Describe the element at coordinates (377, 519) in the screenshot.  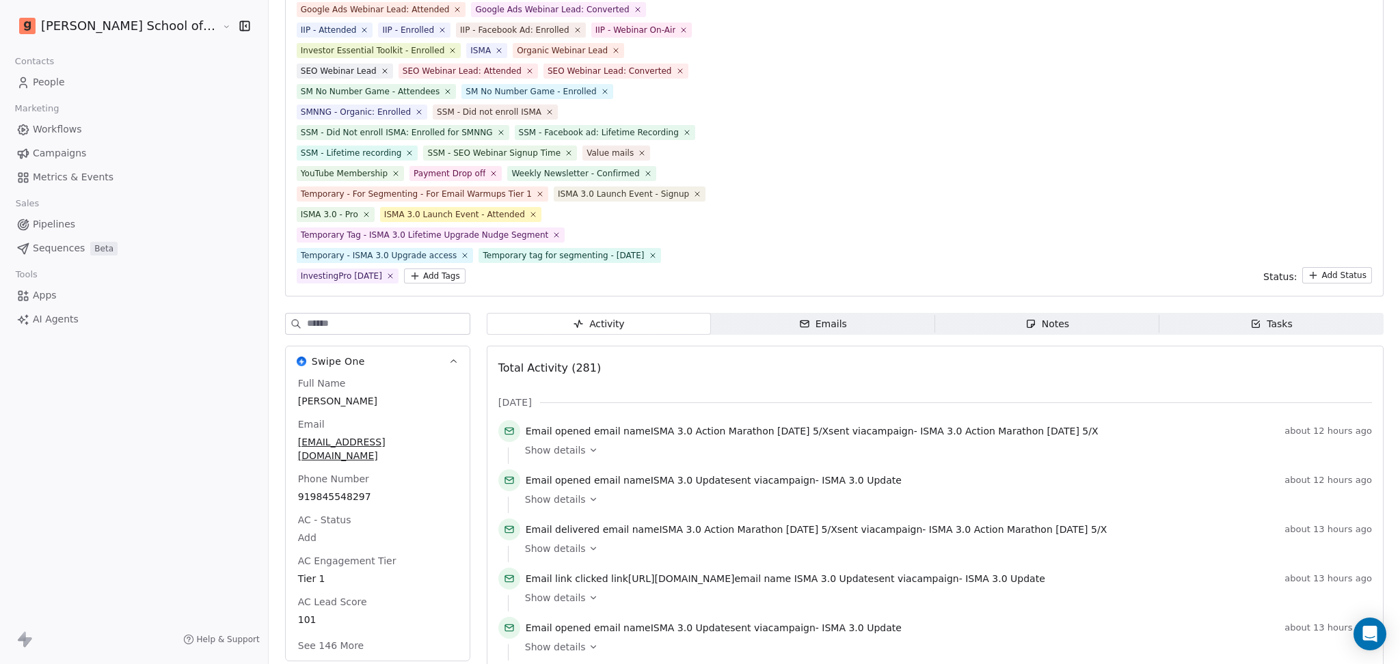
I see `div: Swipe OneSwipe One` at that location.